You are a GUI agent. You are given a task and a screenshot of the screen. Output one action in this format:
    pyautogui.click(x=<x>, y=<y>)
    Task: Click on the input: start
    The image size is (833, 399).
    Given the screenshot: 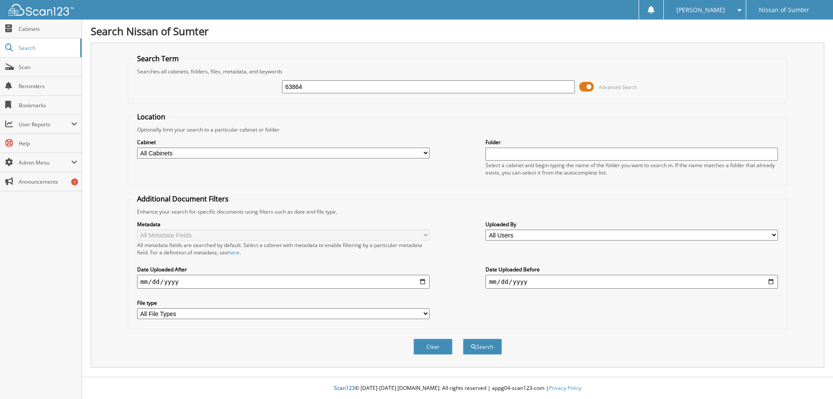 What is the action you would take?
    pyautogui.click(x=283, y=282)
    